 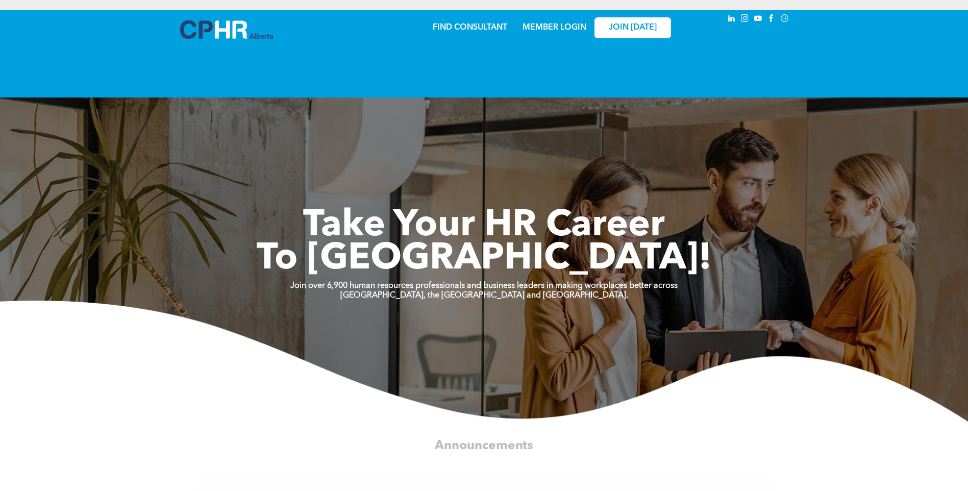 I want to click on a: Social network, so click(x=785, y=19).